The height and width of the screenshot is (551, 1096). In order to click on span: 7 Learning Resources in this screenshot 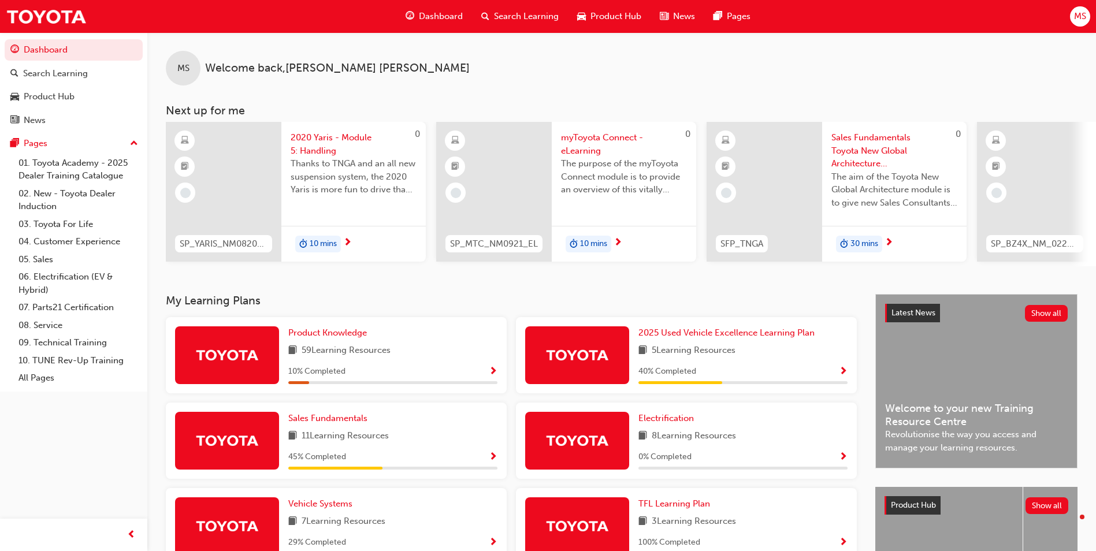, I will do `click(343, 522)`.